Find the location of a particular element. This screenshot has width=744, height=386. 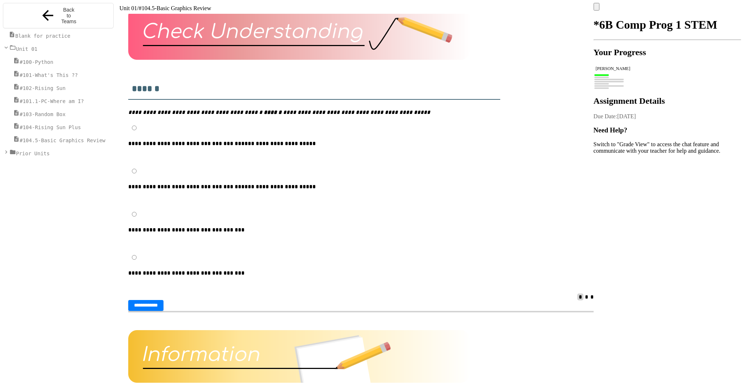

span: Due Date: is located at coordinates (605, 116).